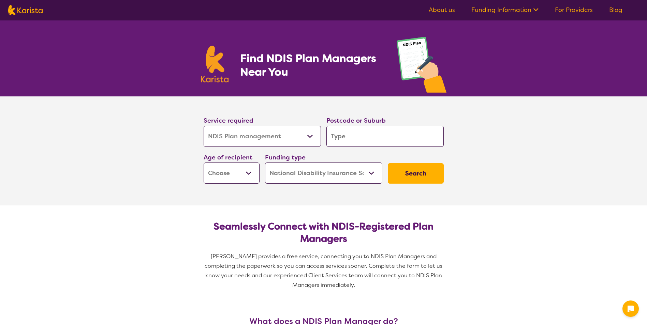  What do you see at coordinates (416, 174) in the screenshot?
I see `button: Search` at bounding box center [416, 174].